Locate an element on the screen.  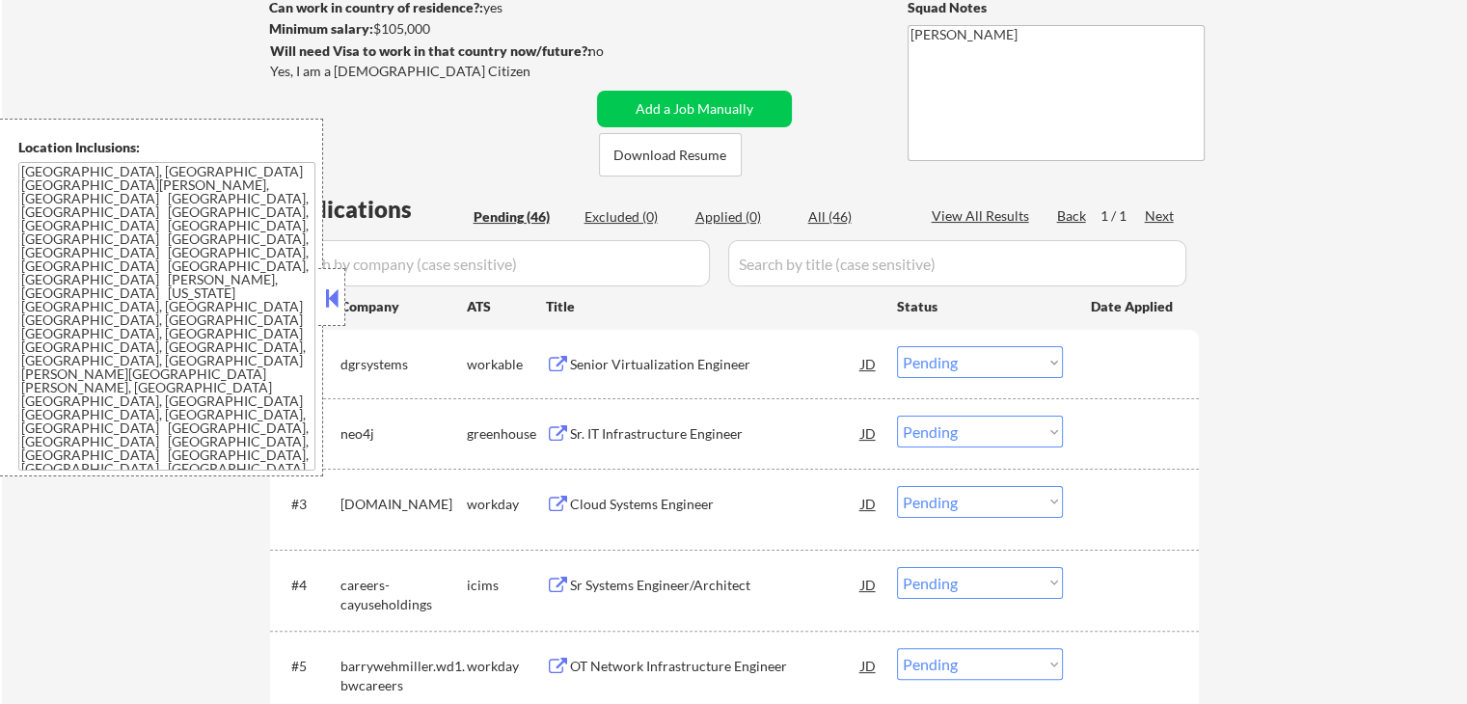
input: Search by company (case sensitive) is located at coordinates (493, 263).